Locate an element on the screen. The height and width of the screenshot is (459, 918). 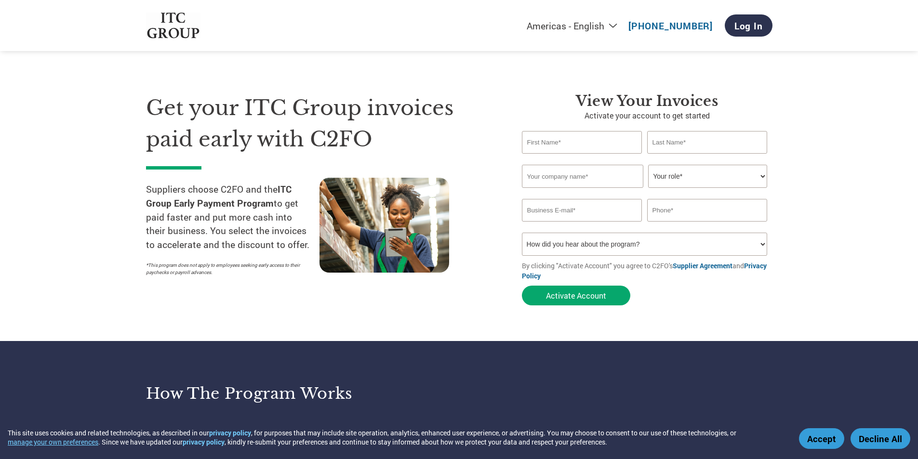
a: Privacy Policy is located at coordinates (644, 271).